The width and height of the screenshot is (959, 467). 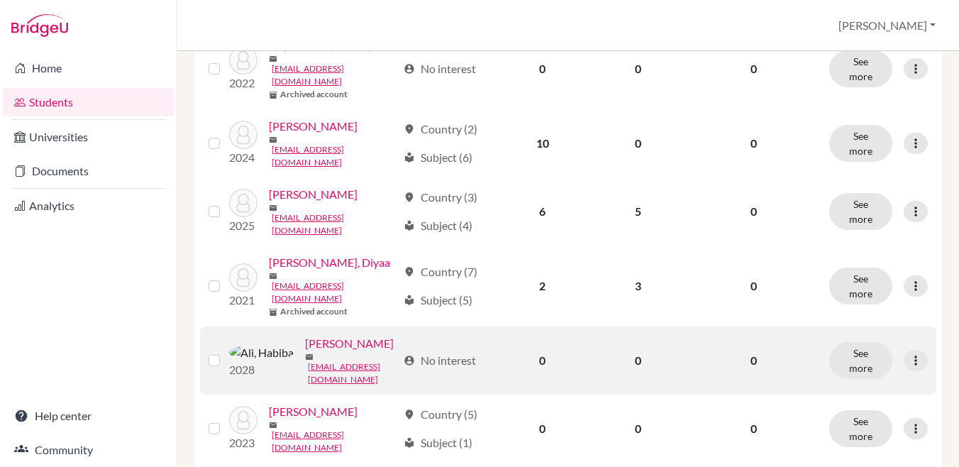 I want to click on img: Ali, Habiba, so click(x=261, y=352).